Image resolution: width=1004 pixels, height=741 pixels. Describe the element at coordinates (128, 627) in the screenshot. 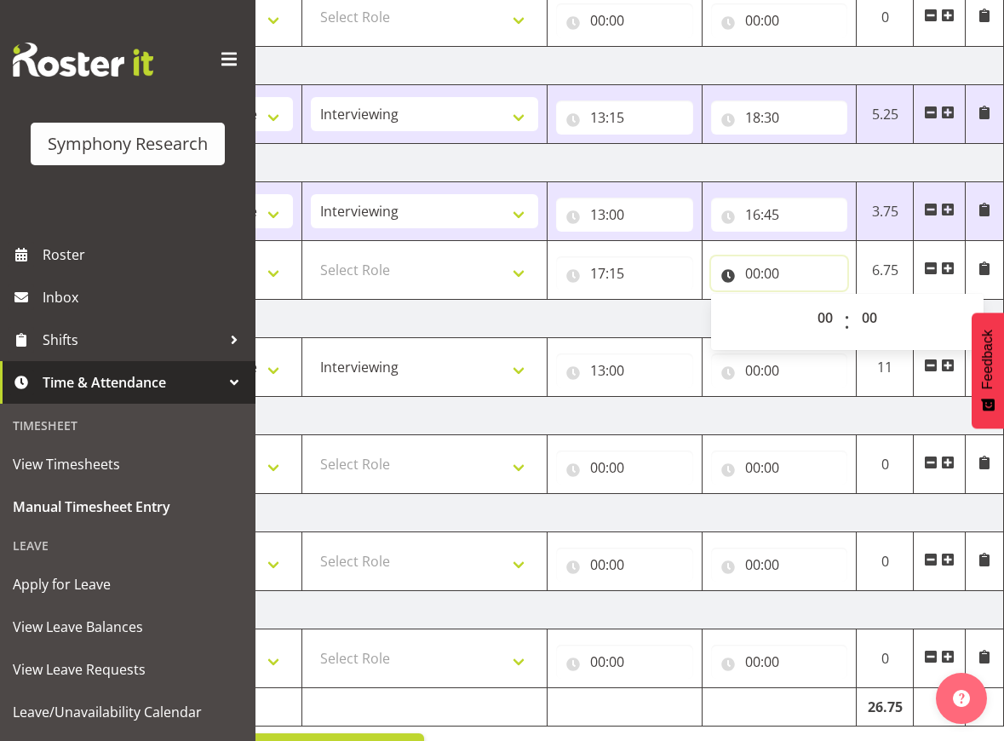

I see `span: View Leave Balances` at that location.